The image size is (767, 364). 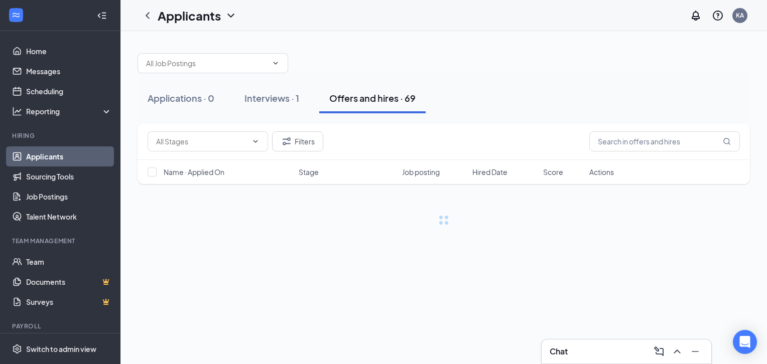 What do you see at coordinates (659, 352) in the screenshot?
I see `button: ComposeMessage` at bounding box center [659, 352].